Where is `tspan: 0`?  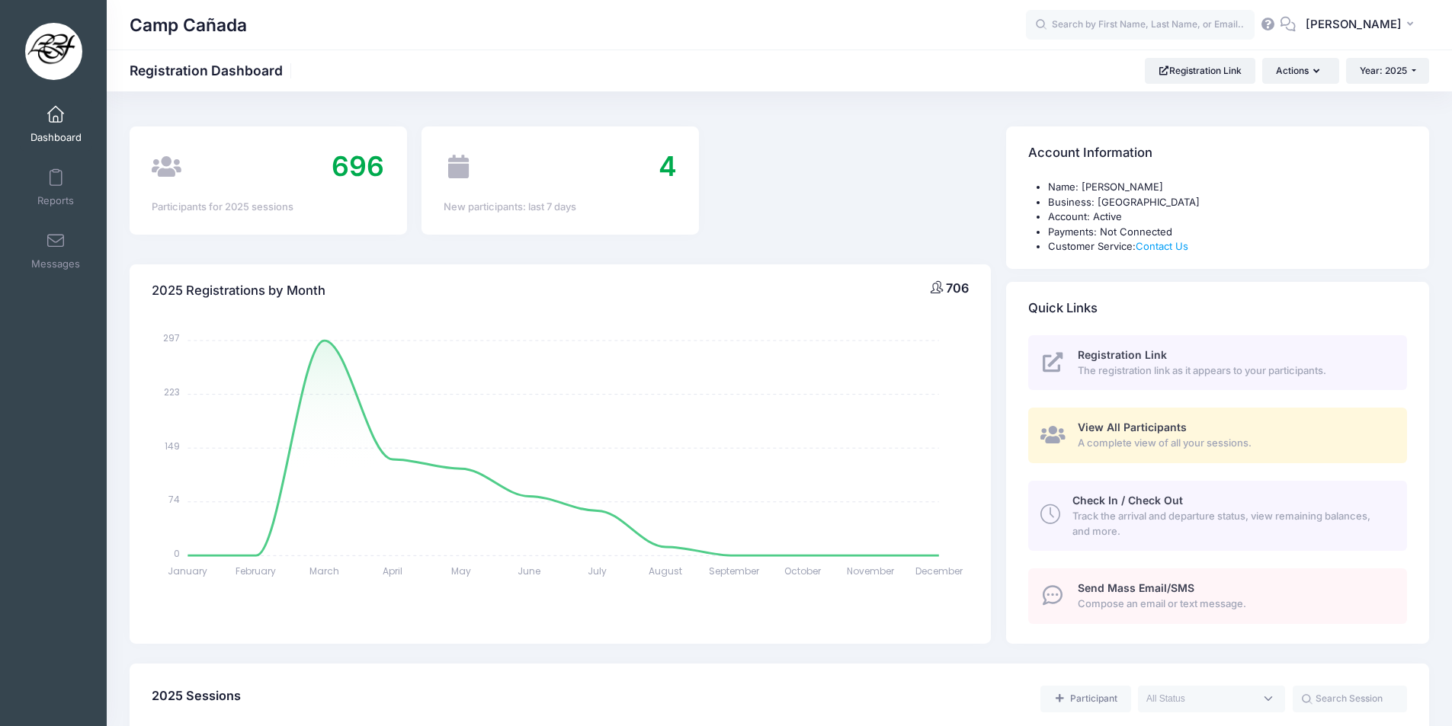
tspan: 0 is located at coordinates (178, 552).